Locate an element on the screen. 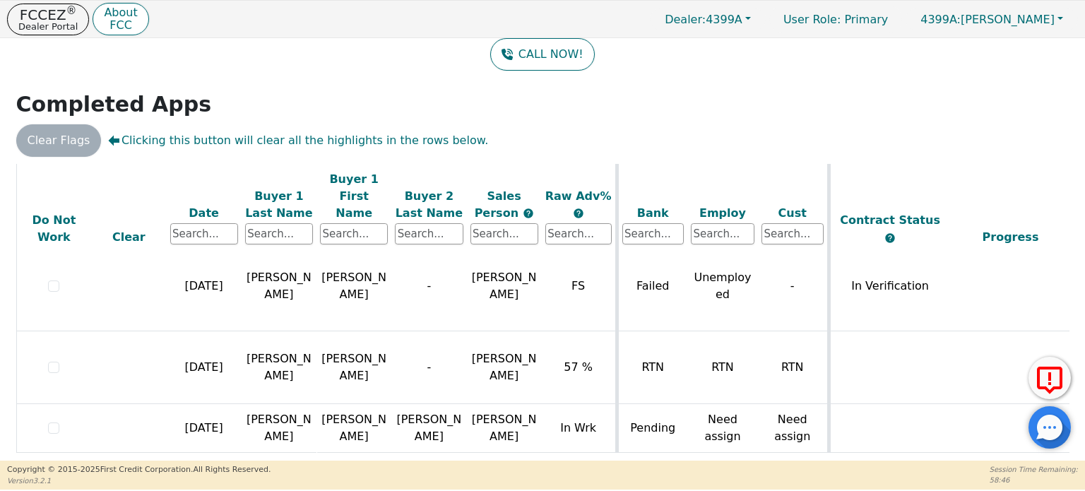 Image resolution: width=1085 pixels, height=491 pixels. div: Cust is located at coordinates (793, 213).